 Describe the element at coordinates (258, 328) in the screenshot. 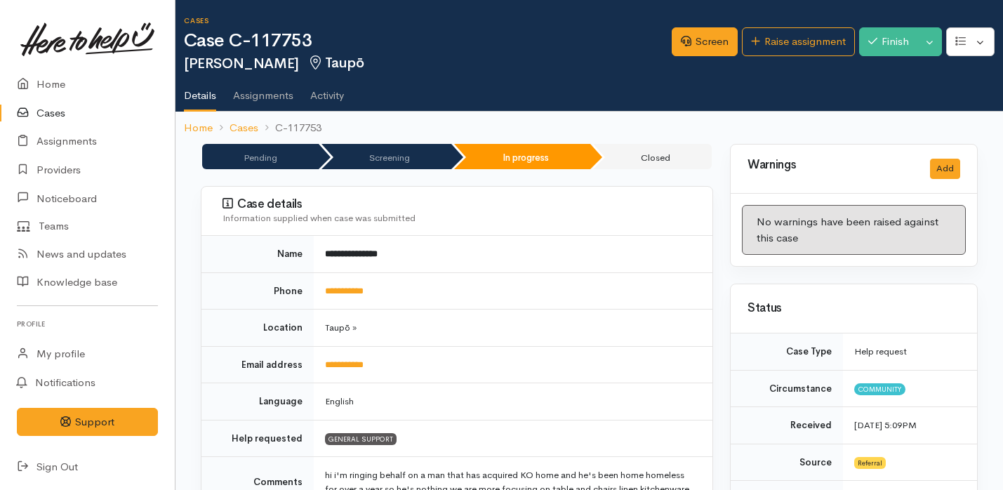

I see `td: Location` at that location.